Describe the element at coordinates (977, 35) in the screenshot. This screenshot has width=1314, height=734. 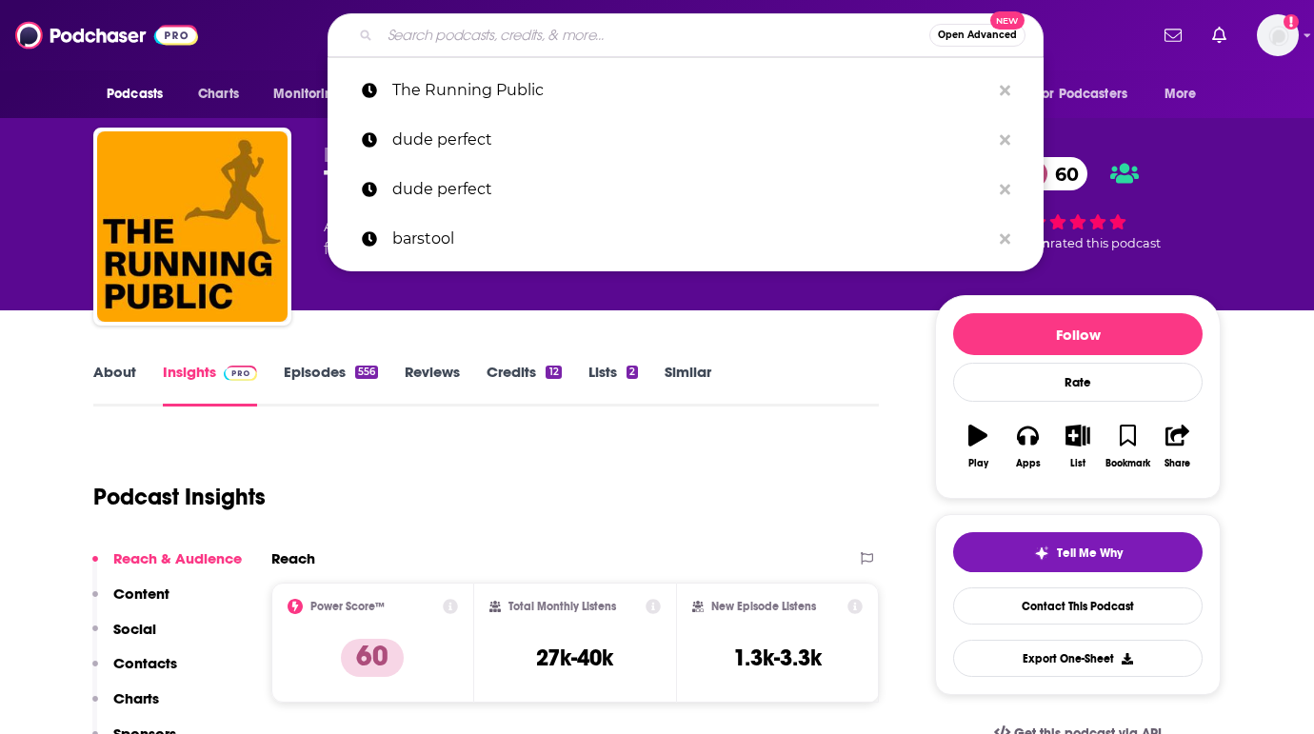
I see `span: Open Advanced` at that location.